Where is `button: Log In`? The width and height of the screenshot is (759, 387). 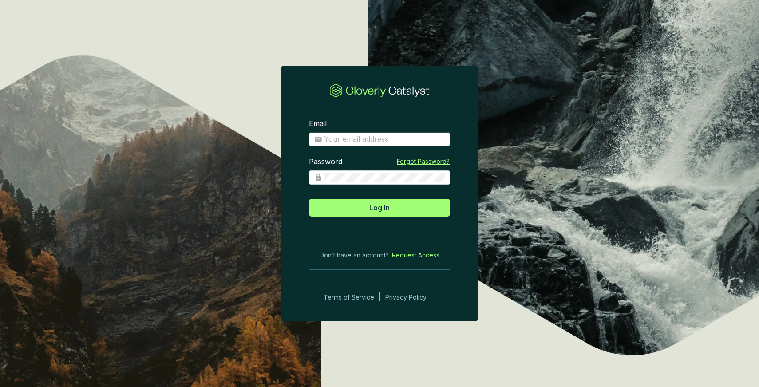 button: Log In is located at coordinates (379, 208).